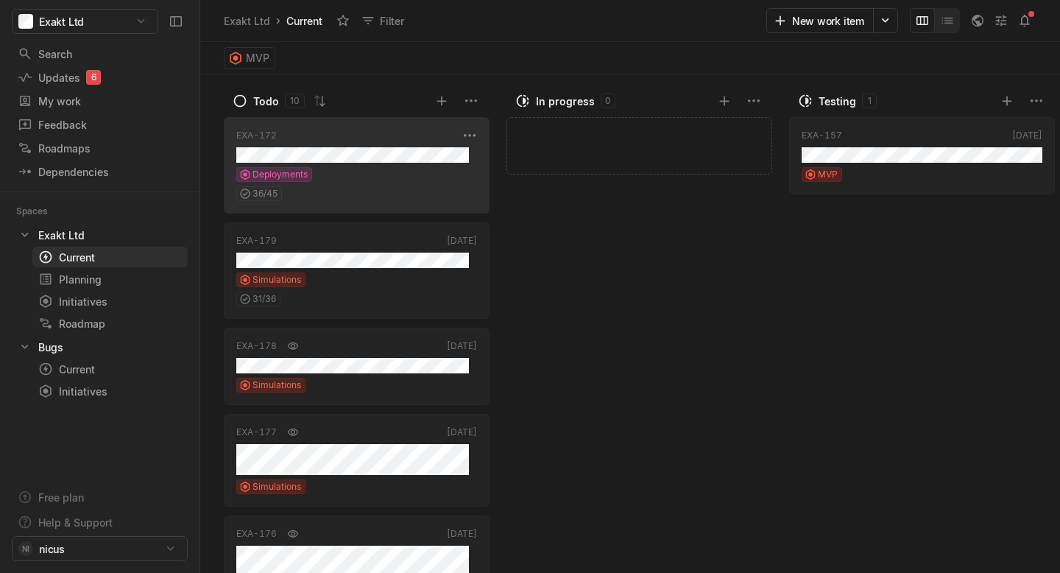 The image size is (1060, 573). Describe the element at coordinates (40, 211) in the screenshot. I see `div: Spaces` at that location.